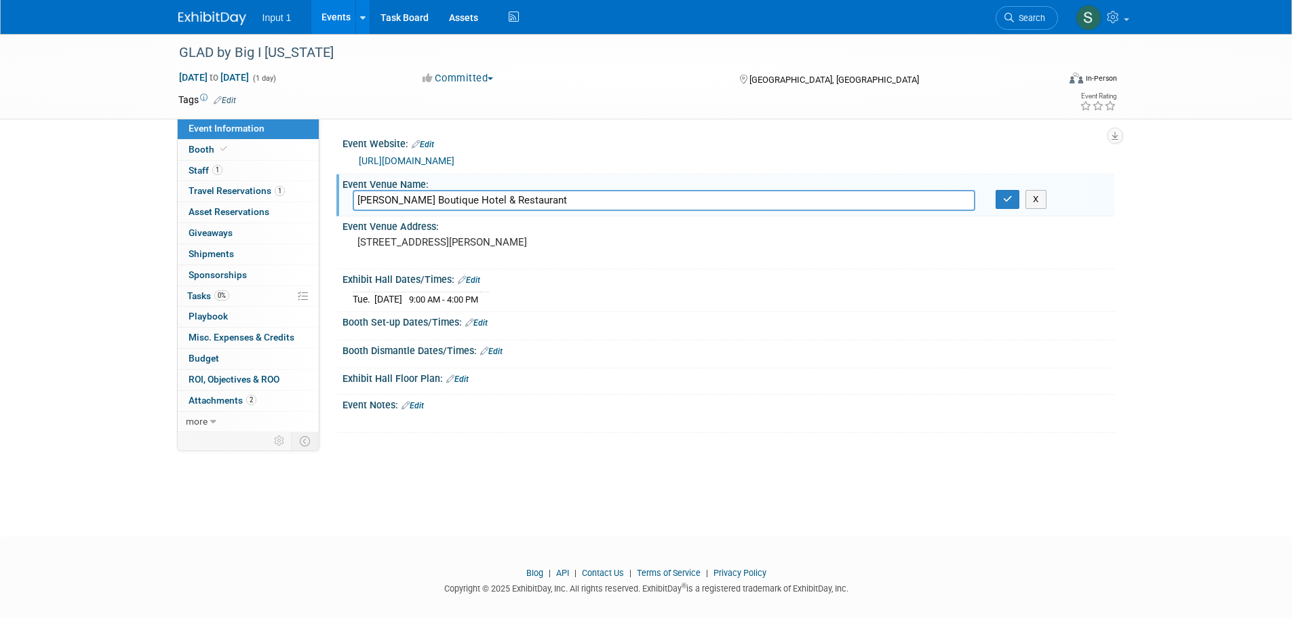 Image resolution: width=1292 pixels, height=618 pixels. What do you see at coordinates (728, 349) in the screenshot?
I see `div: Booth Dismantle Dates/Times:` at bounding box center [728, 349].